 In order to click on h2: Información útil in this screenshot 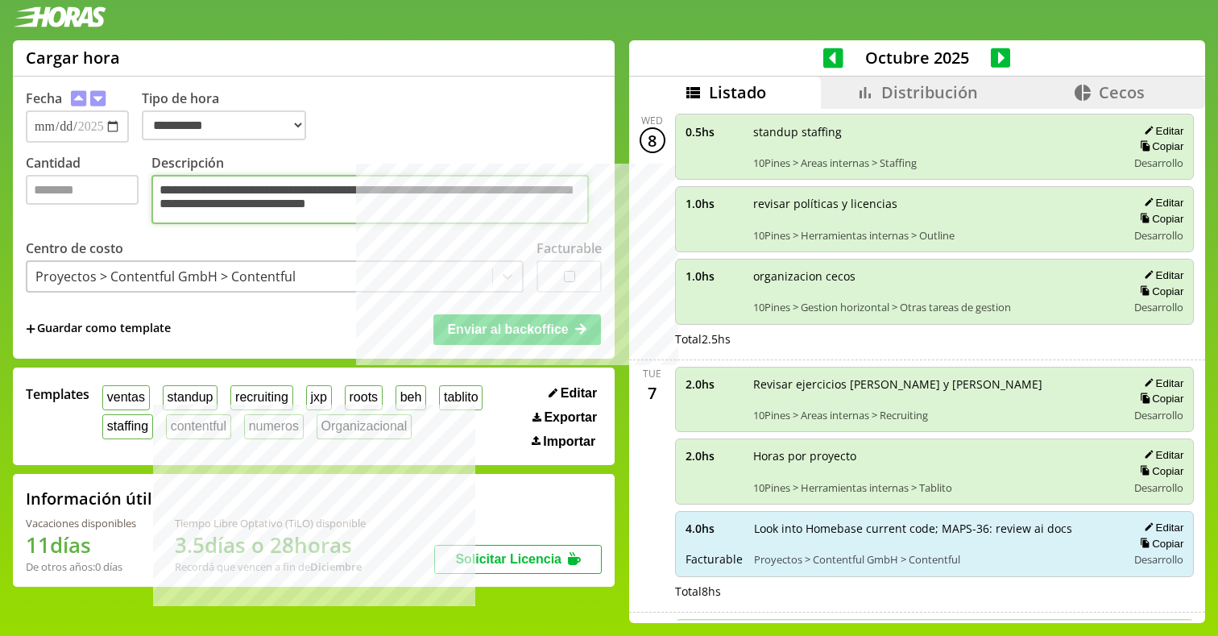, I will do `click(89, 498)`.